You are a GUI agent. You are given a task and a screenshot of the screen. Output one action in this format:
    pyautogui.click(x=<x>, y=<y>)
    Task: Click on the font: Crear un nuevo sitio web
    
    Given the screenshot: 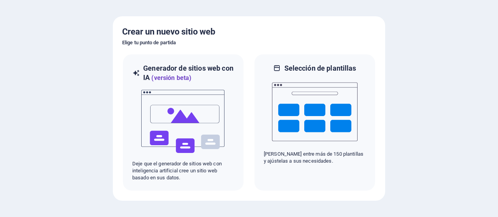 What is the action you would take?
    pyautogui.click(x=168, y=32)
    